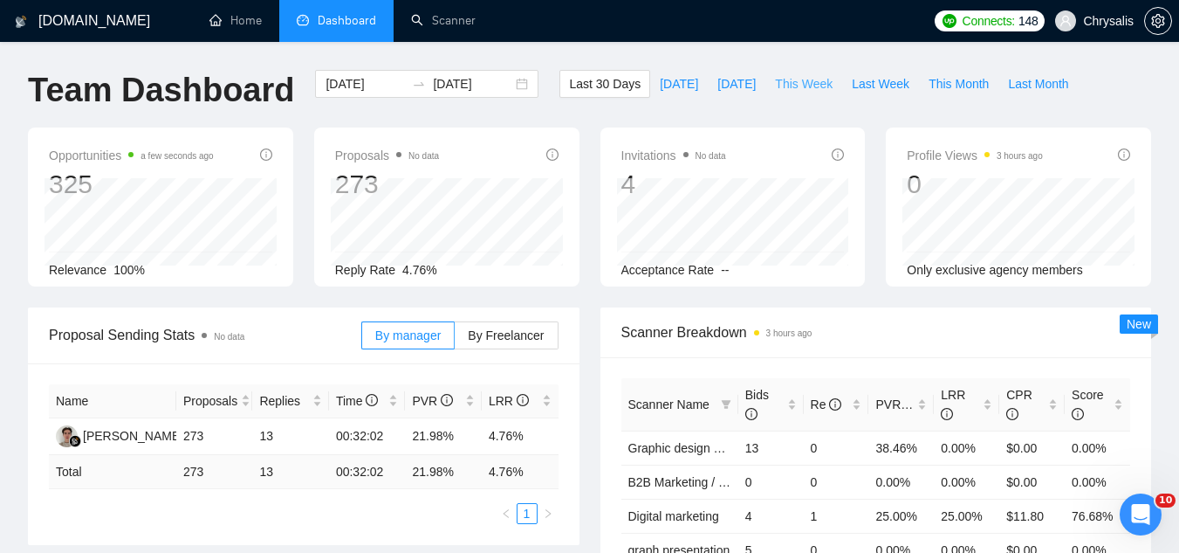  I want to click on button: Last 30 Days, so click(605, 84).